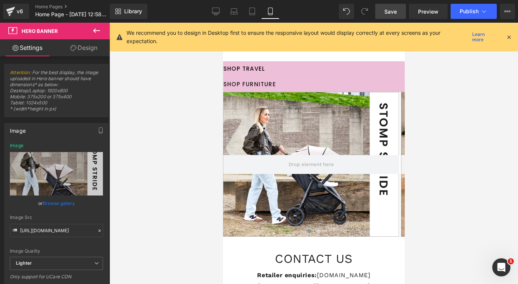  Describe the element at coordinates (20, 72) in the screenshot. I see `a: Attention` at that location.